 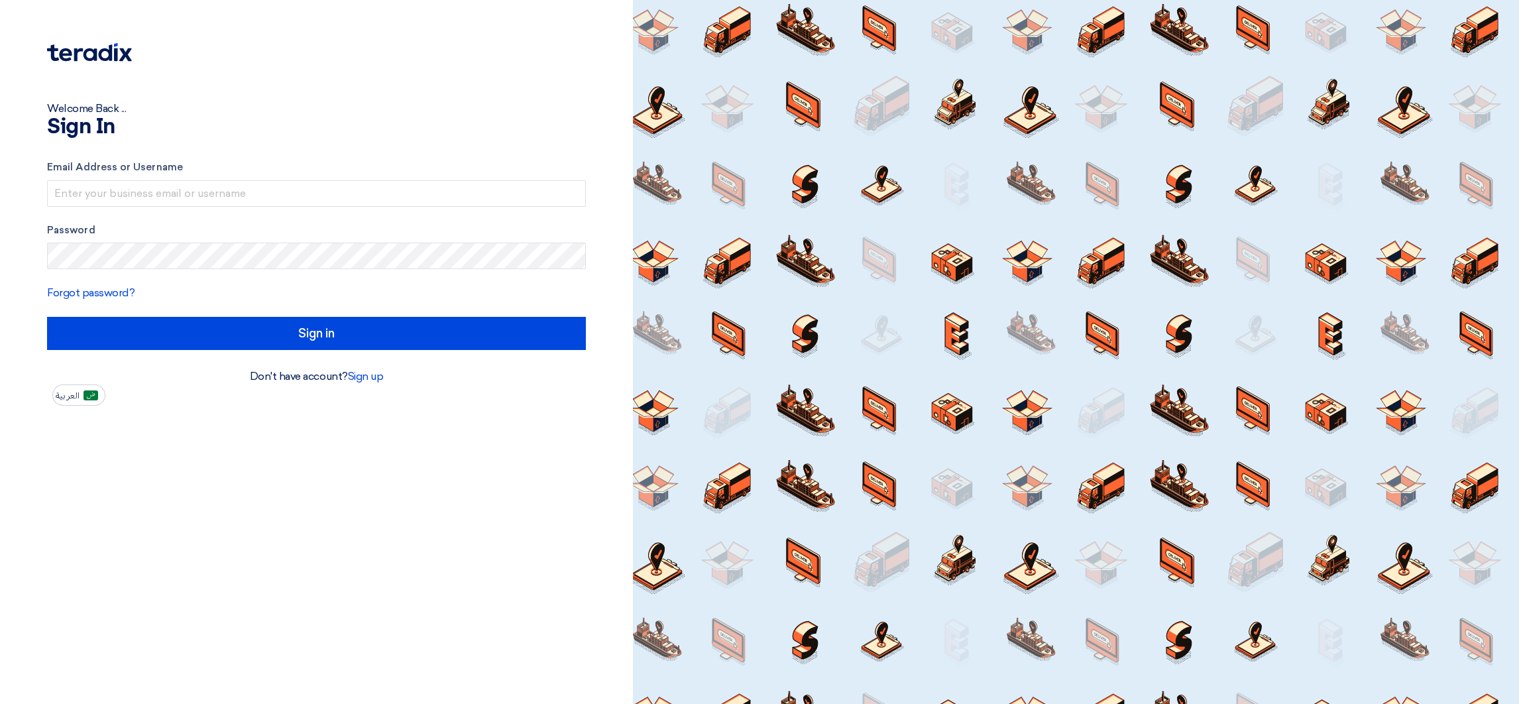 I want to click on input: Sign in, so click(x=316, y=333).